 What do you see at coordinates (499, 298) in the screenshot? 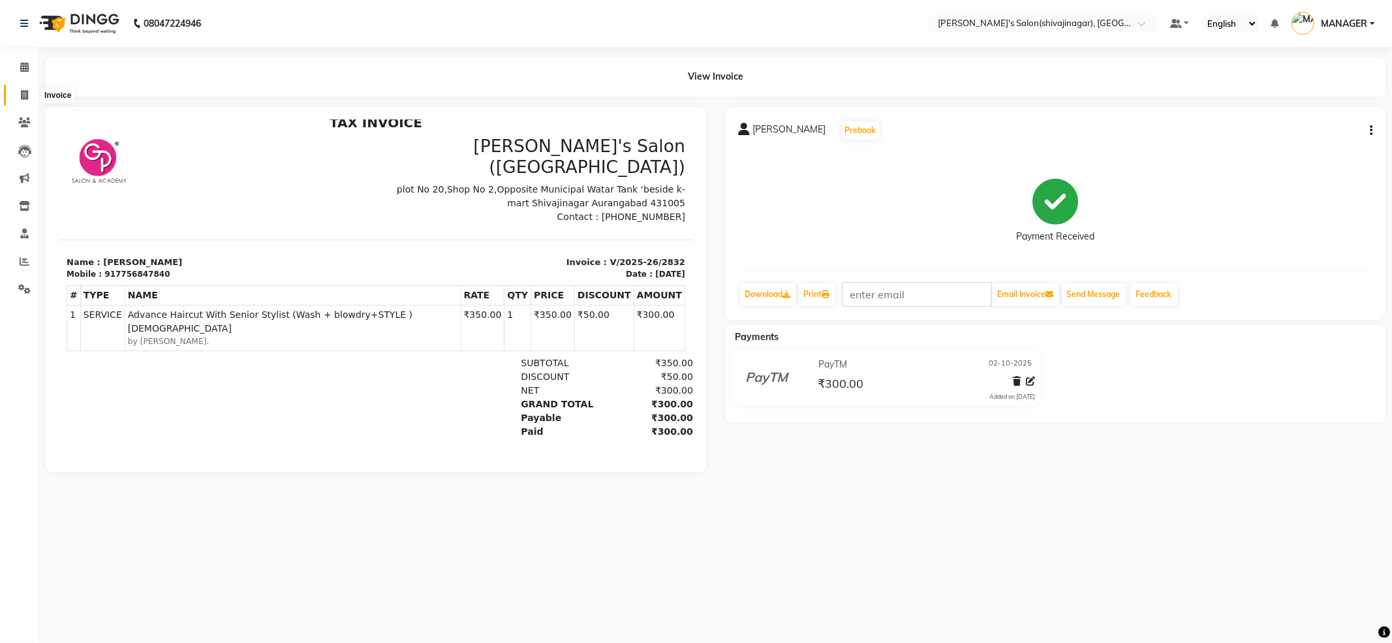
I see `div: Payable` at bounding box center [499, 298].